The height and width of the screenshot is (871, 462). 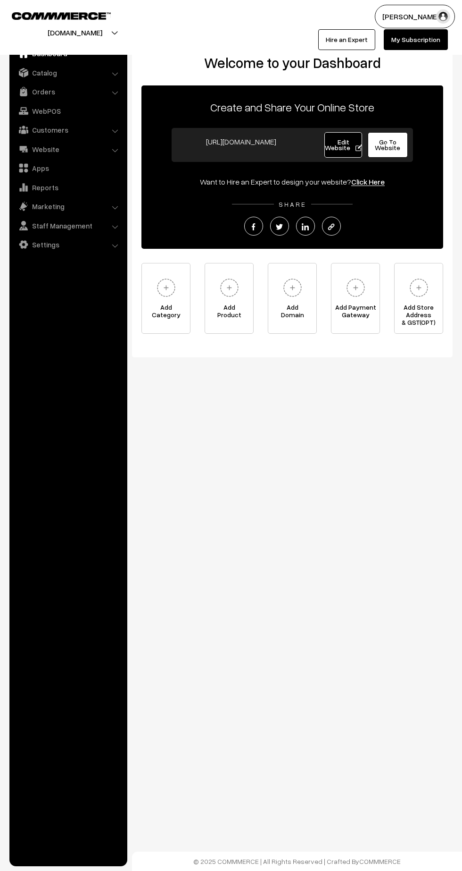 What do you see at coordinates (444, 17) in the screenshot?
I see `img: user` at bounding box center [444, 17].